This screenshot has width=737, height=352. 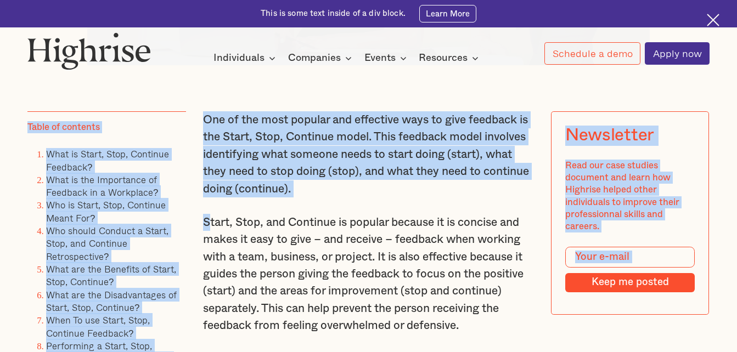 I want to click on a: When To use Start, Stop, Continue Feedback?, so click(x=98, y=326).